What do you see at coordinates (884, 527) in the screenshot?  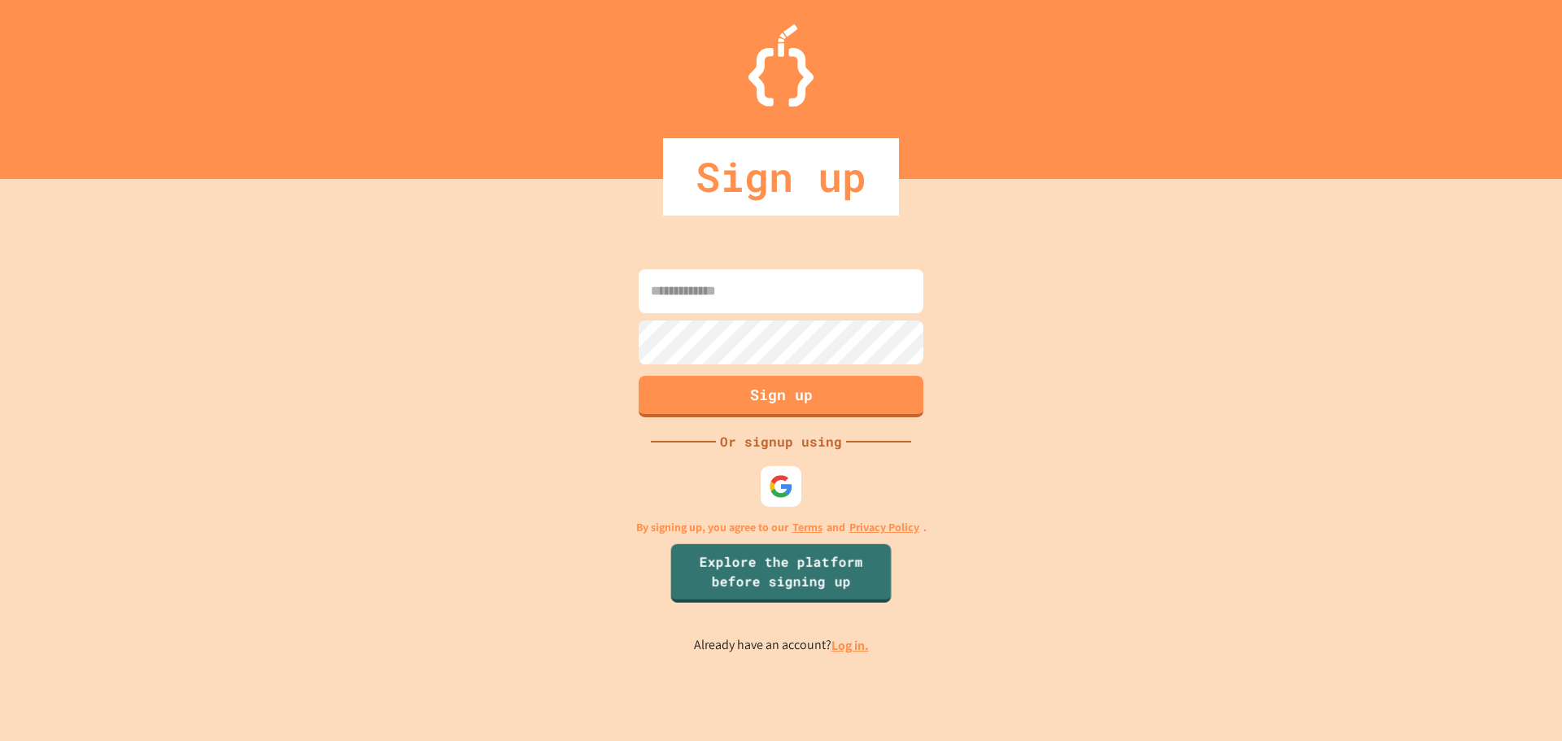 I see `a: Privacy Policy` at bounding box center [884, 527].